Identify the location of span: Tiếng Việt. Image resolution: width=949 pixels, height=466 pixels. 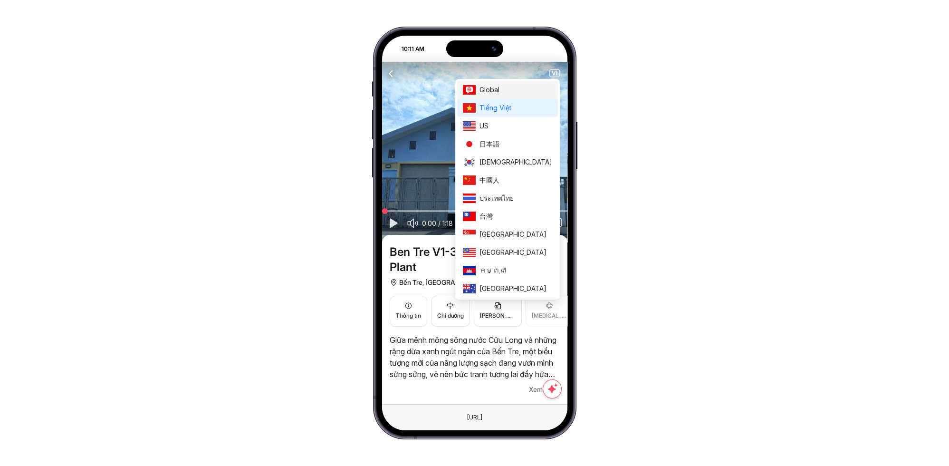
(516, 108).